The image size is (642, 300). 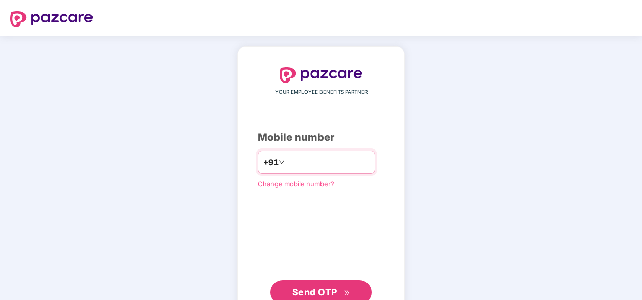 I want to click on span: Send OTP, so click(x=315, y=292).